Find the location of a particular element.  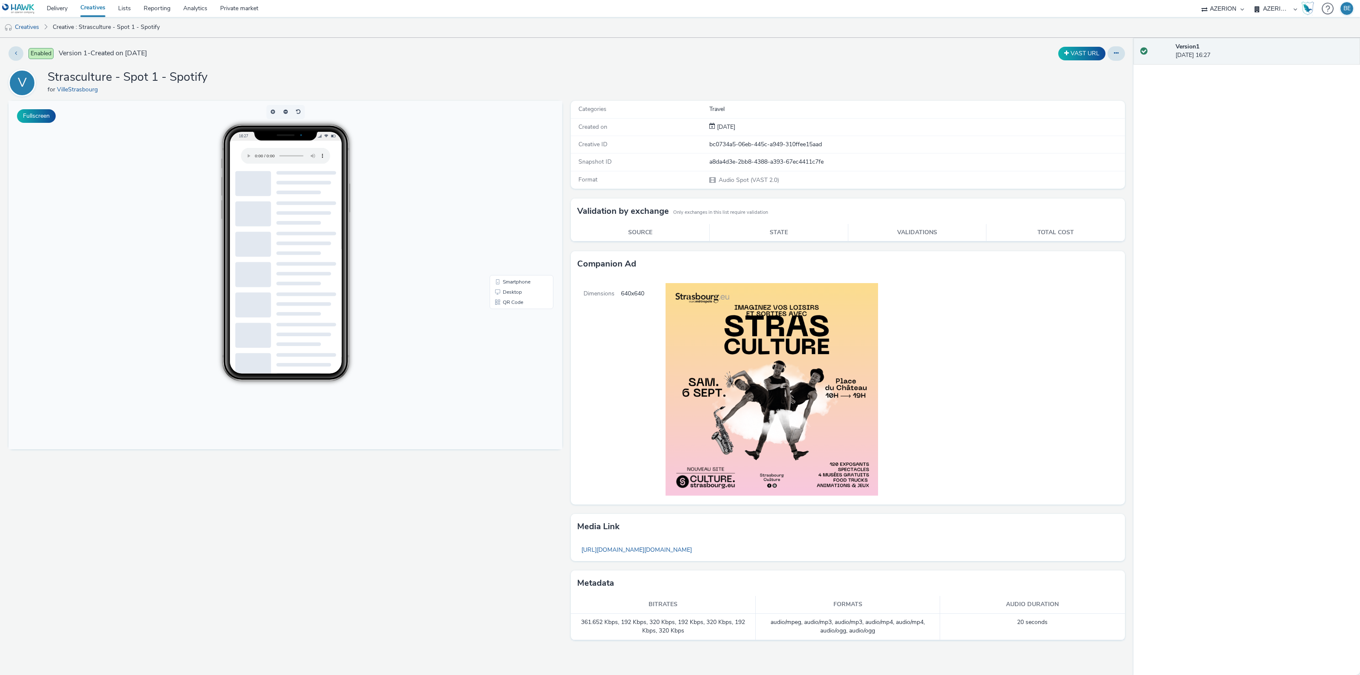

li: Smartphone is located at coordinates (513, 181).